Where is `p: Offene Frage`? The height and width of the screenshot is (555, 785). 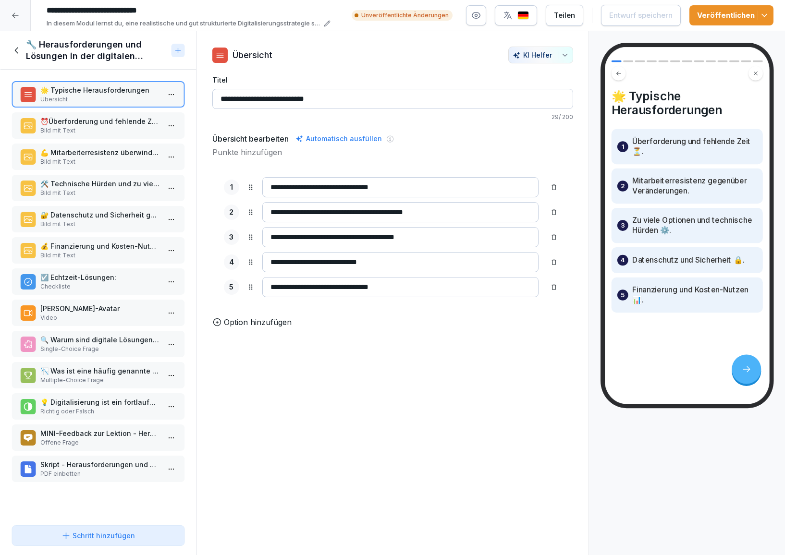 p: Offene Frage is located at coordinates (100, 443).